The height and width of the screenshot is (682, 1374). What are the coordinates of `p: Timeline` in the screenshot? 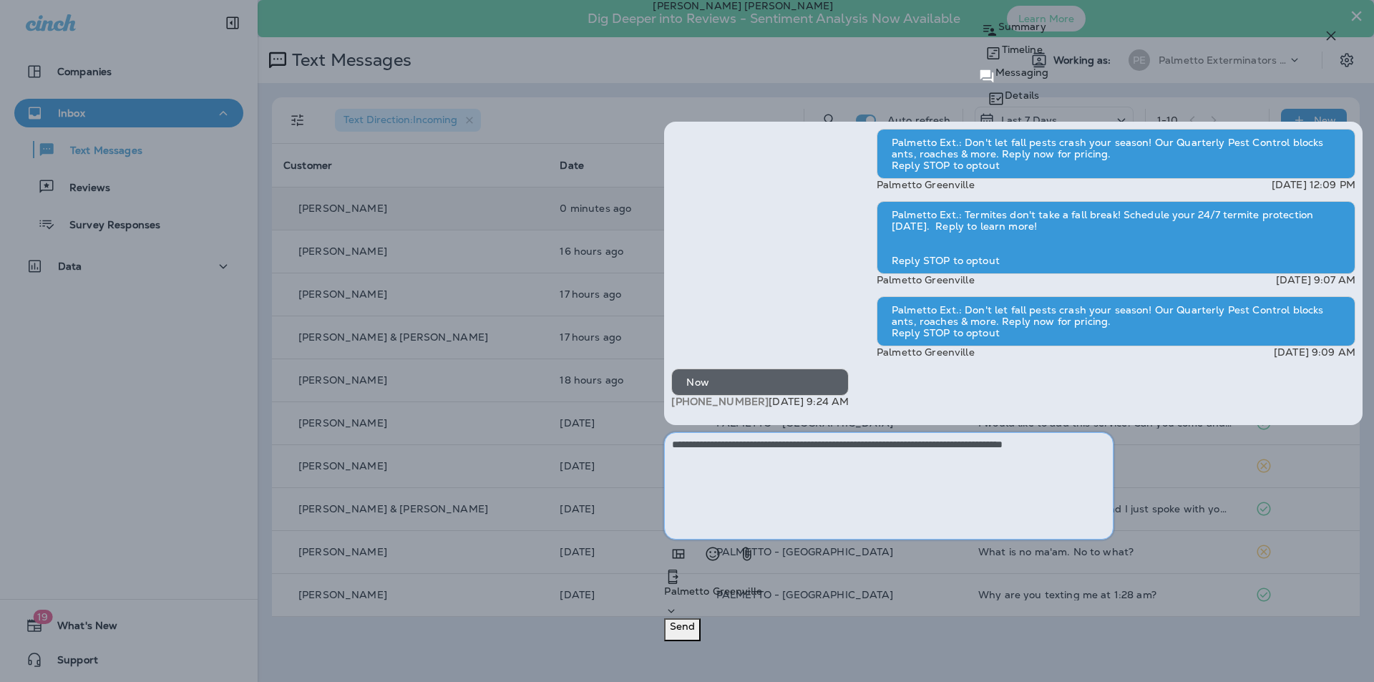 It's located at (1022, 49).